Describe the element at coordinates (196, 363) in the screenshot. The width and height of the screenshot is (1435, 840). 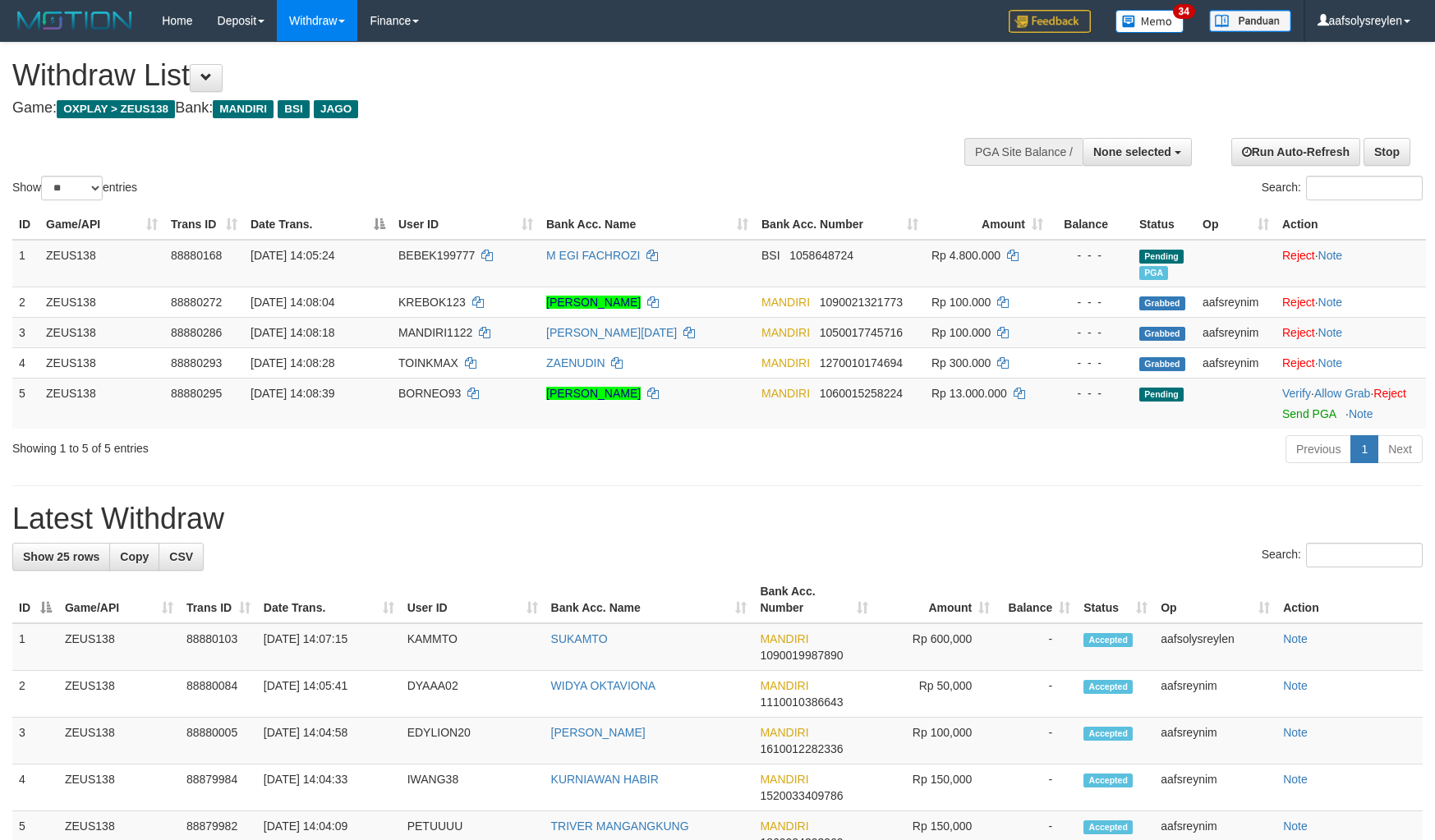
I see `span: 88880293` at that location.